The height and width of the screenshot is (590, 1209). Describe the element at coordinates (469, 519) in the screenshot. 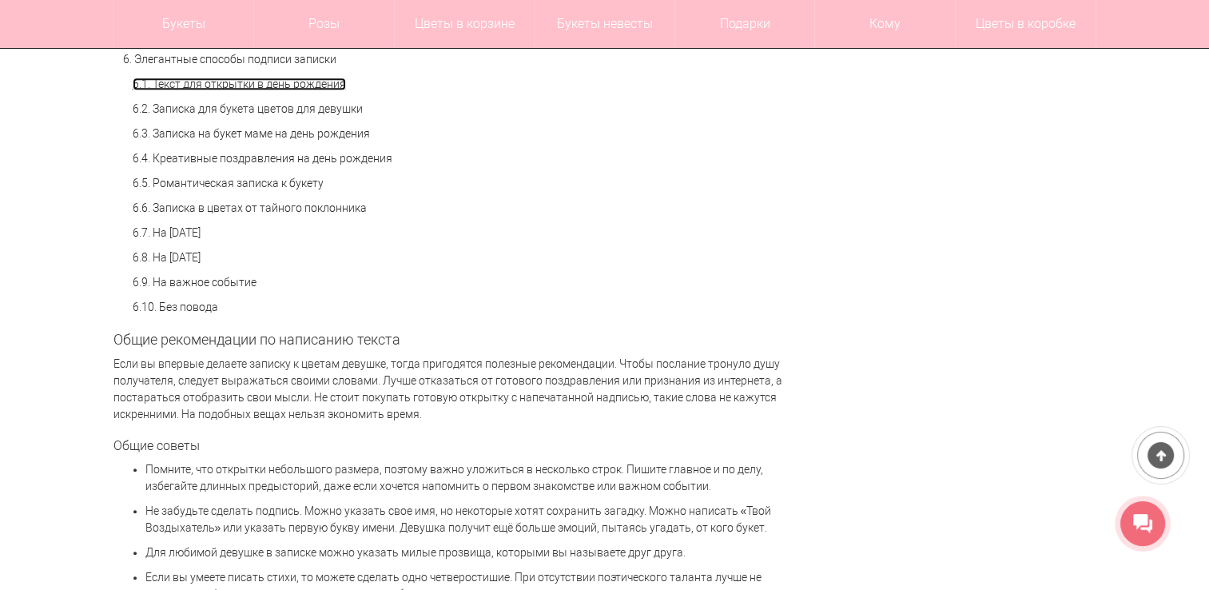

I see `p: Не забудьте сделать подпись. Можно указать свое имя, но некоторые хотят сохранить загадку. Можно ...` at that location.